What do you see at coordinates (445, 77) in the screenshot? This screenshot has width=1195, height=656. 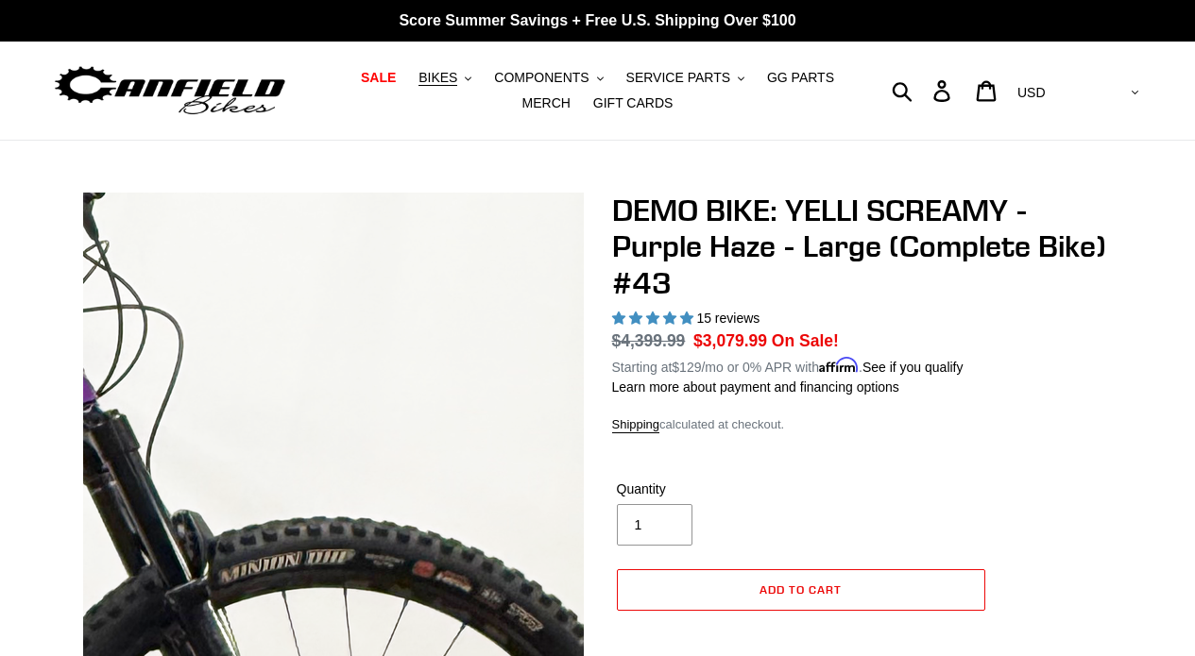 I see `button: BIKES` at bounding box center [445, 77].